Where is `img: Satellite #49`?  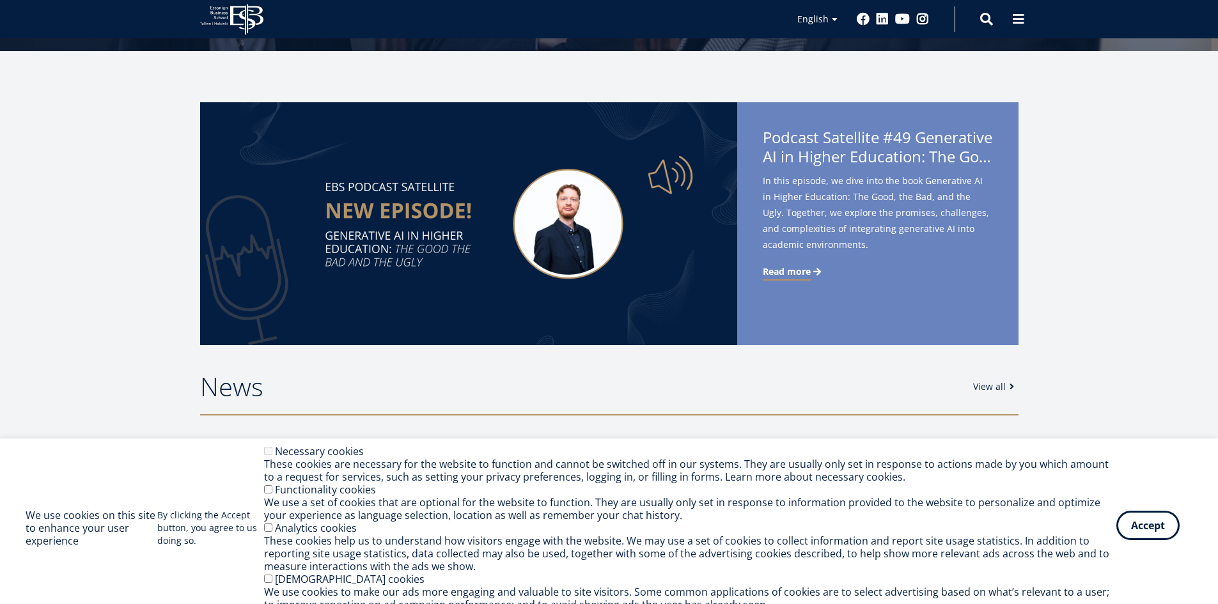
img: Satellite #49 is located at coordinates (469, 224).